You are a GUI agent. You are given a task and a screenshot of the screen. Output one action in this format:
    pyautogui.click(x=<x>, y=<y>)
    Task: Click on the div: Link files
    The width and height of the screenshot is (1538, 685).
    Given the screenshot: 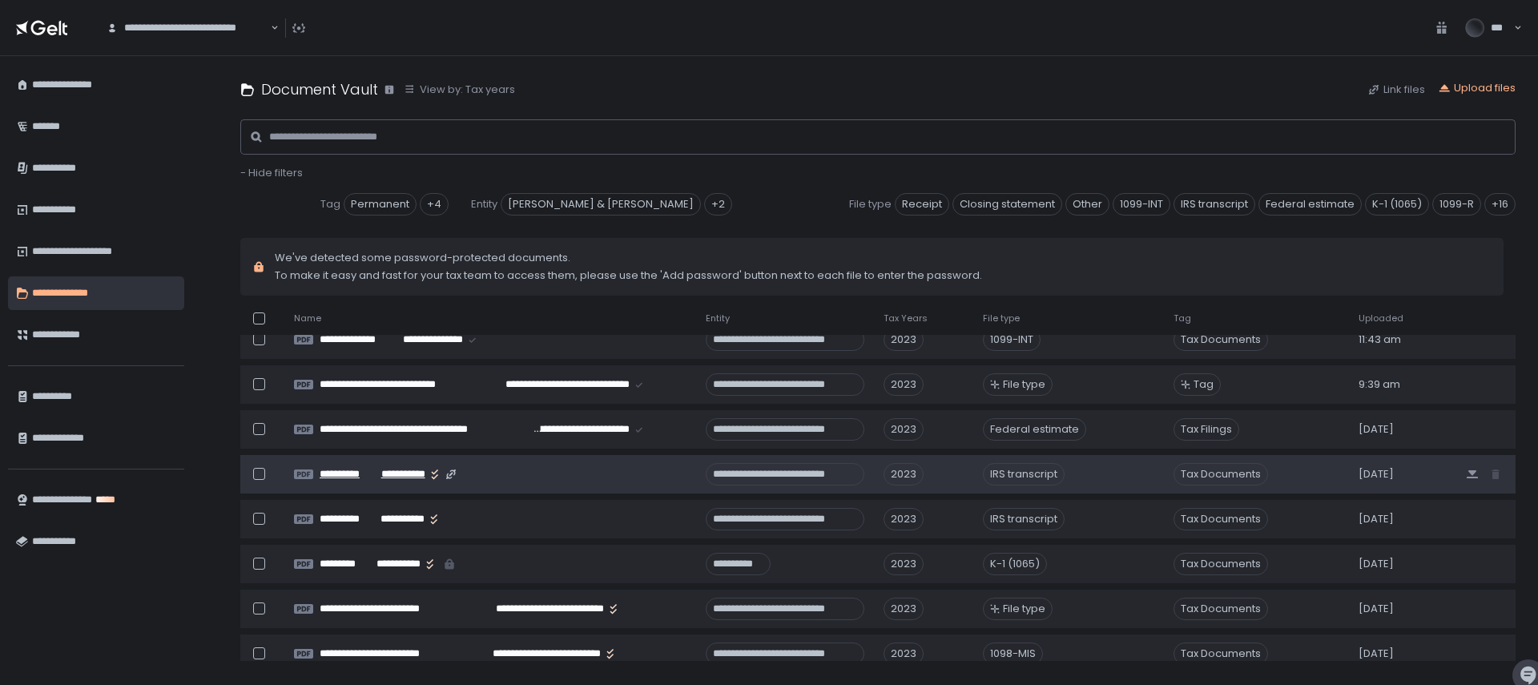 What is the action you would take?
    pyautogui.click(x=1397, y=90)
    